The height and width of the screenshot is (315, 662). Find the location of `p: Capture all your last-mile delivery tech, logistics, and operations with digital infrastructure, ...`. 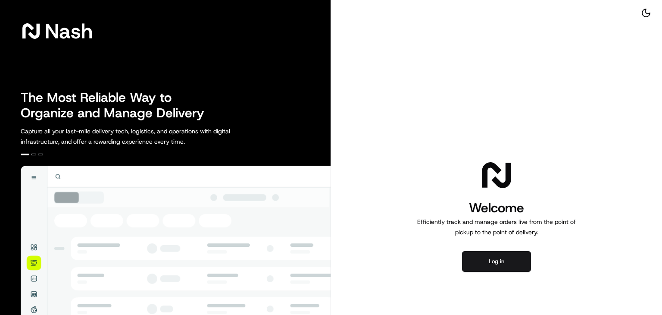

p: Capture all your last-mile delivery tech, logistics, and operations with digital infrastructure, ... is located at coordinates (145, 136).